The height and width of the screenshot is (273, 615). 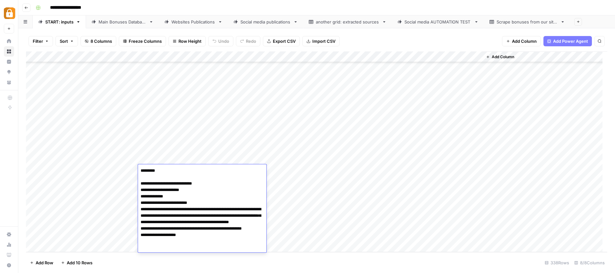 I want to click on button: Import CSV, so click(x=321, y=41).